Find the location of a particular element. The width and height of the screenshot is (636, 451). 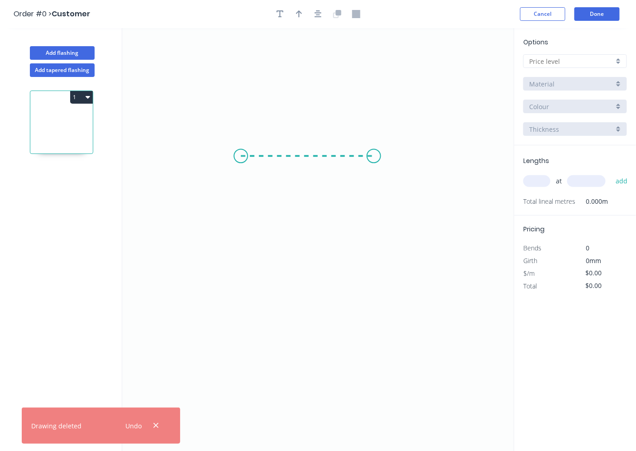

span: Colour is located at coordinates (539, 106).